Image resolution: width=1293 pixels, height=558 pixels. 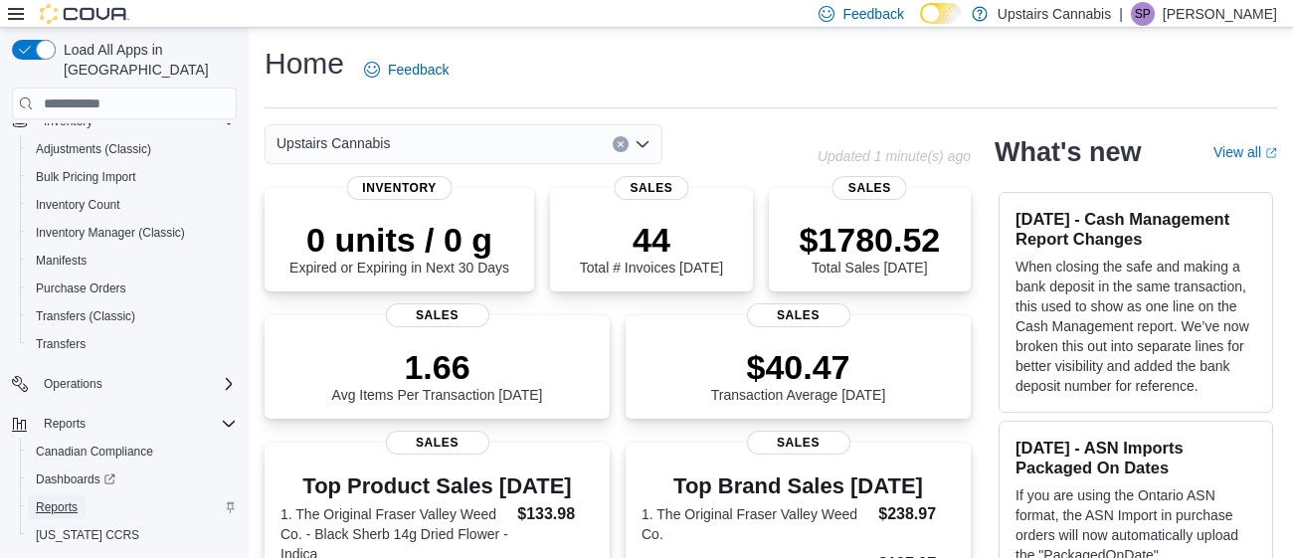 What do you see at coordinates (920, 24) in the screenshot?
I see `span: Dark Mode` at bounding box center [920, 24].